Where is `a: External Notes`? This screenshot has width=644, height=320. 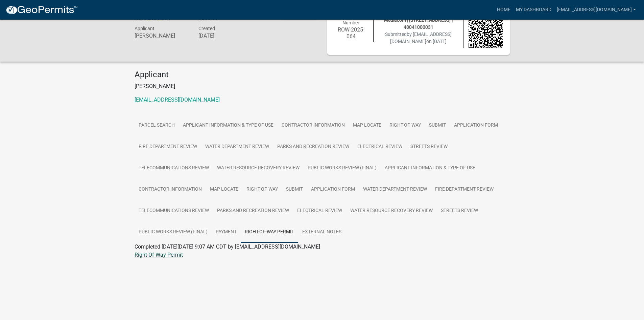
a: External Notes is located at coordinates (322, 232).